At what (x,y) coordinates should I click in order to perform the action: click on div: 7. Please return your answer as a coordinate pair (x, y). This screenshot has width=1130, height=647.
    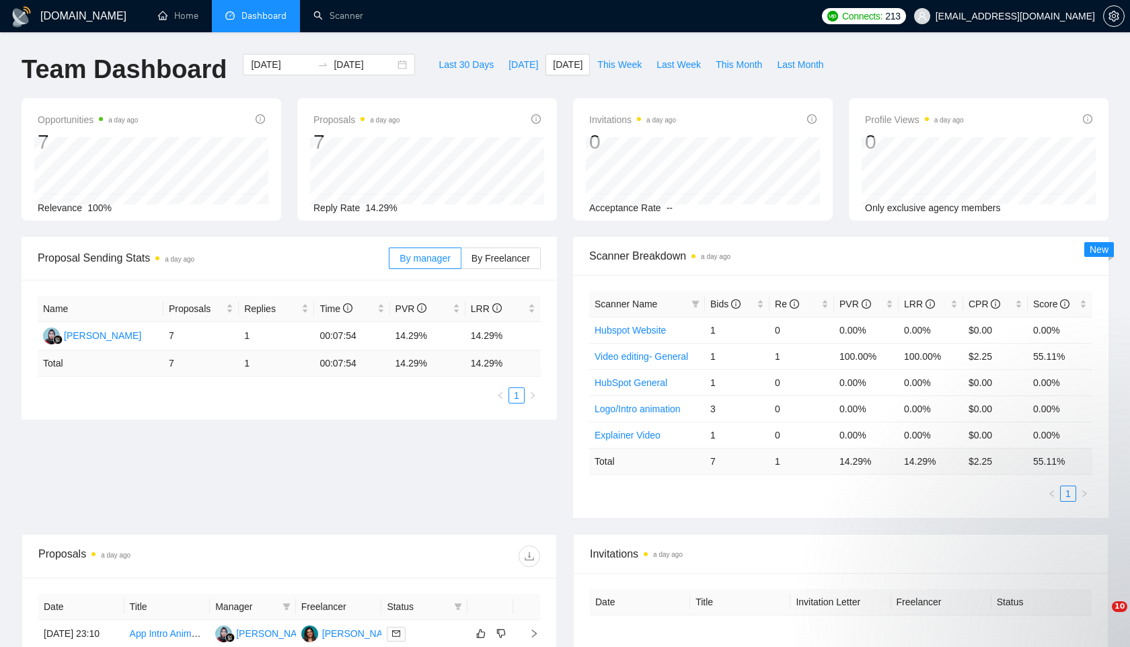
    Looking at the image, I should click on (357, 142).